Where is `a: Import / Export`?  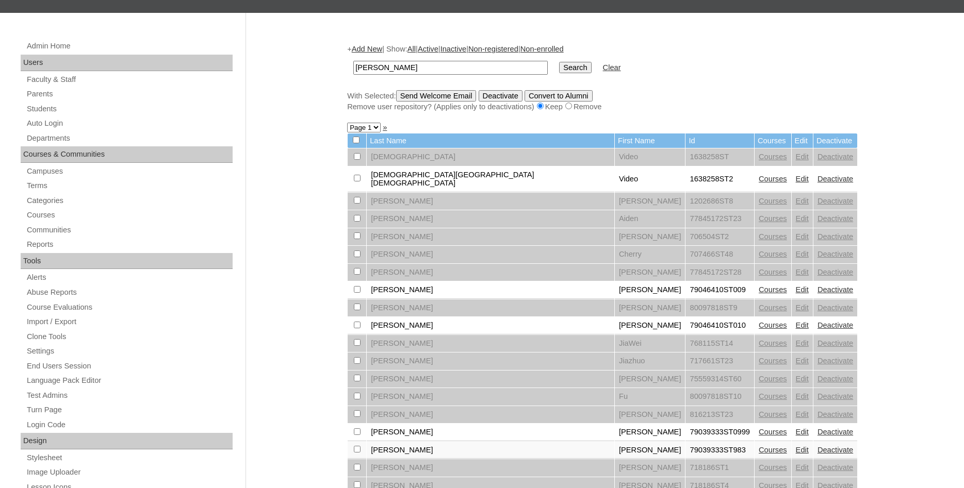 a: Import / Export is located at coordinates (129, 322).